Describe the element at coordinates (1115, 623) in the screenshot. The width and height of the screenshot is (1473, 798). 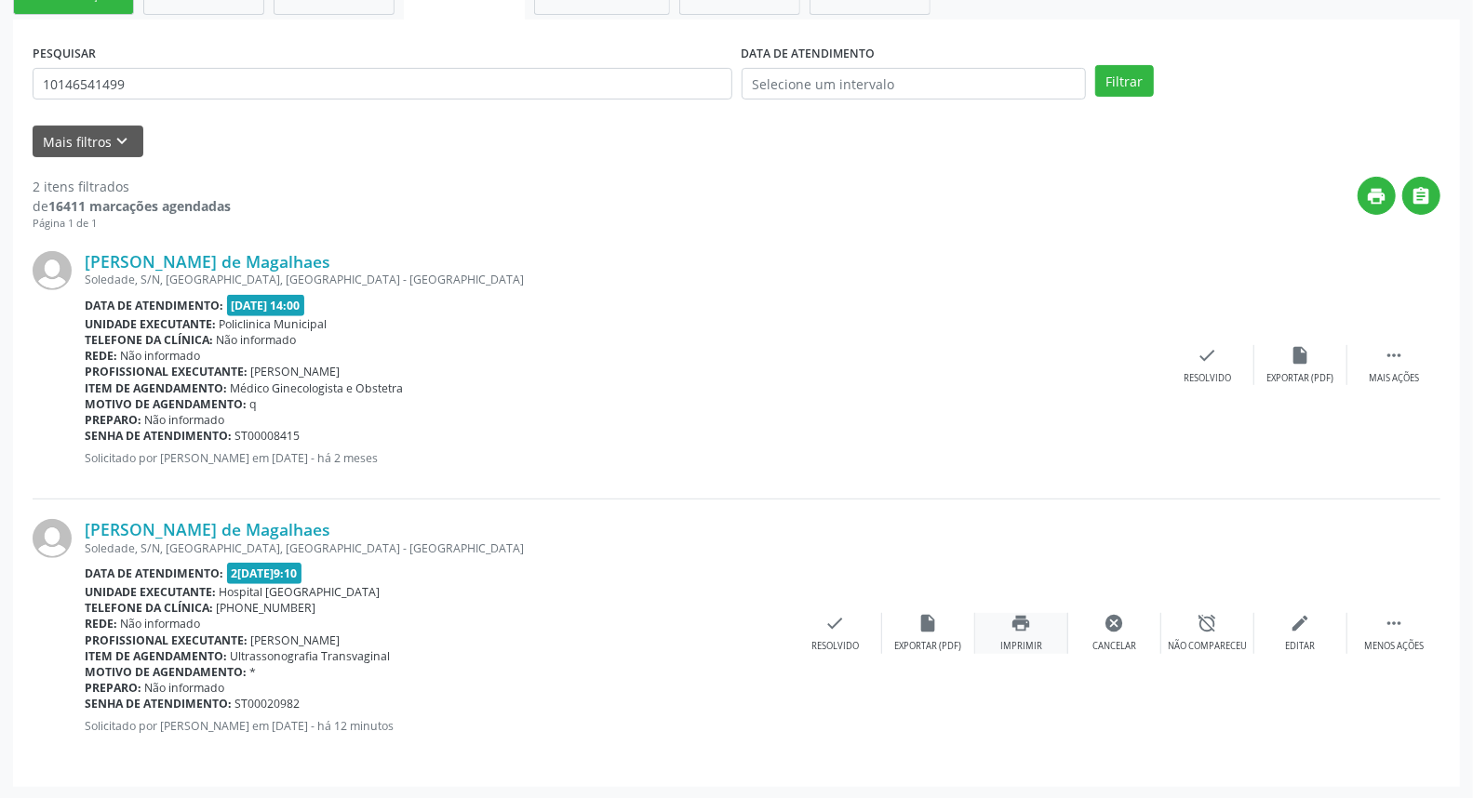
I see `i: cancel` at that location.